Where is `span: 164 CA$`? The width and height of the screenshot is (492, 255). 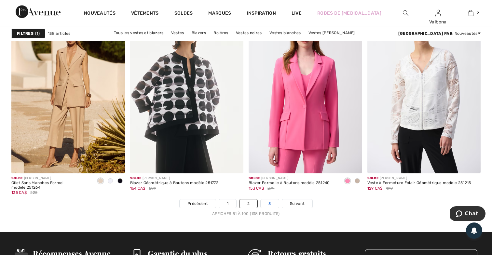 span: 164 CA$ is located at coordinates (138, 189).